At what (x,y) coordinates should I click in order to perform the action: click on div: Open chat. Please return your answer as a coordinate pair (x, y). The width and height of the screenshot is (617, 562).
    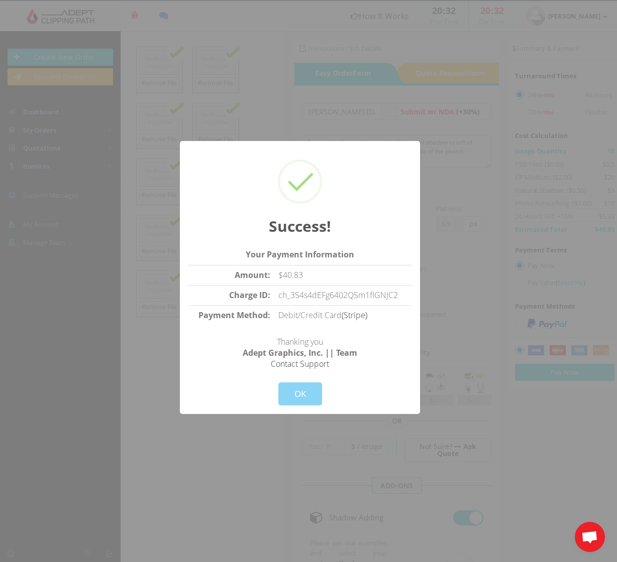
    Looking at the image, I should click on (589, 537).